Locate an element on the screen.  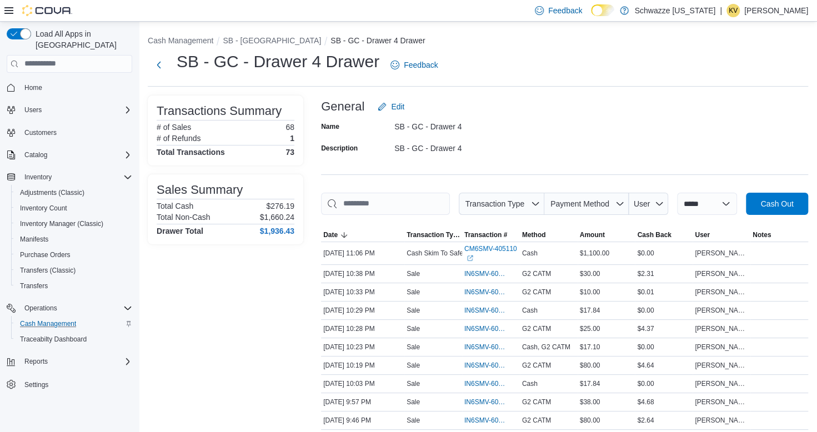
svg: External link is located at coordinates (470, 258).